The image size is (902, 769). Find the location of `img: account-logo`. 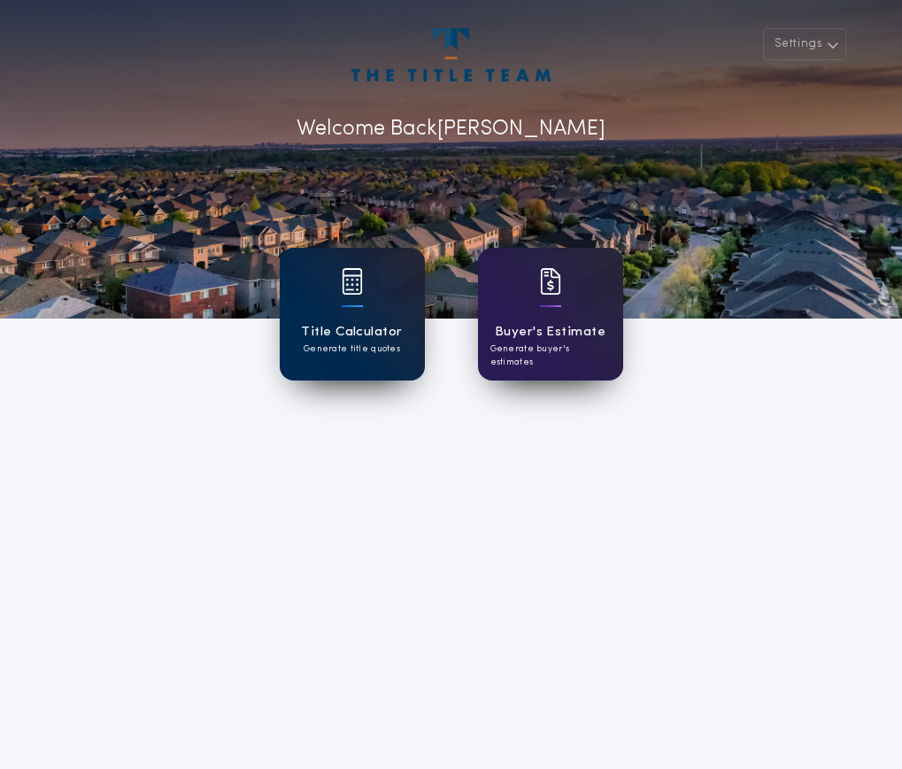

img: account-logo is located at coordinates (450, 55).